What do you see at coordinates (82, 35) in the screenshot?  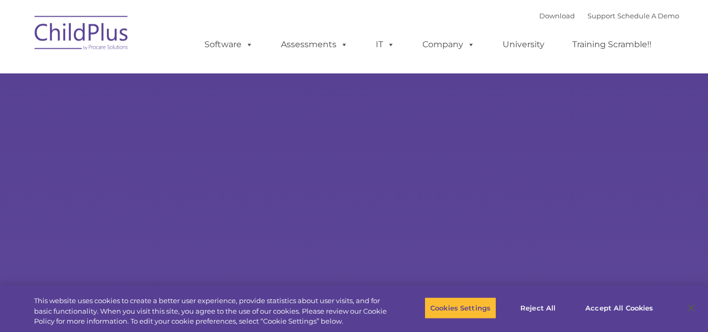 I see `img: ChildPlus by Procare Solutions` at bounding box center [82, 35].